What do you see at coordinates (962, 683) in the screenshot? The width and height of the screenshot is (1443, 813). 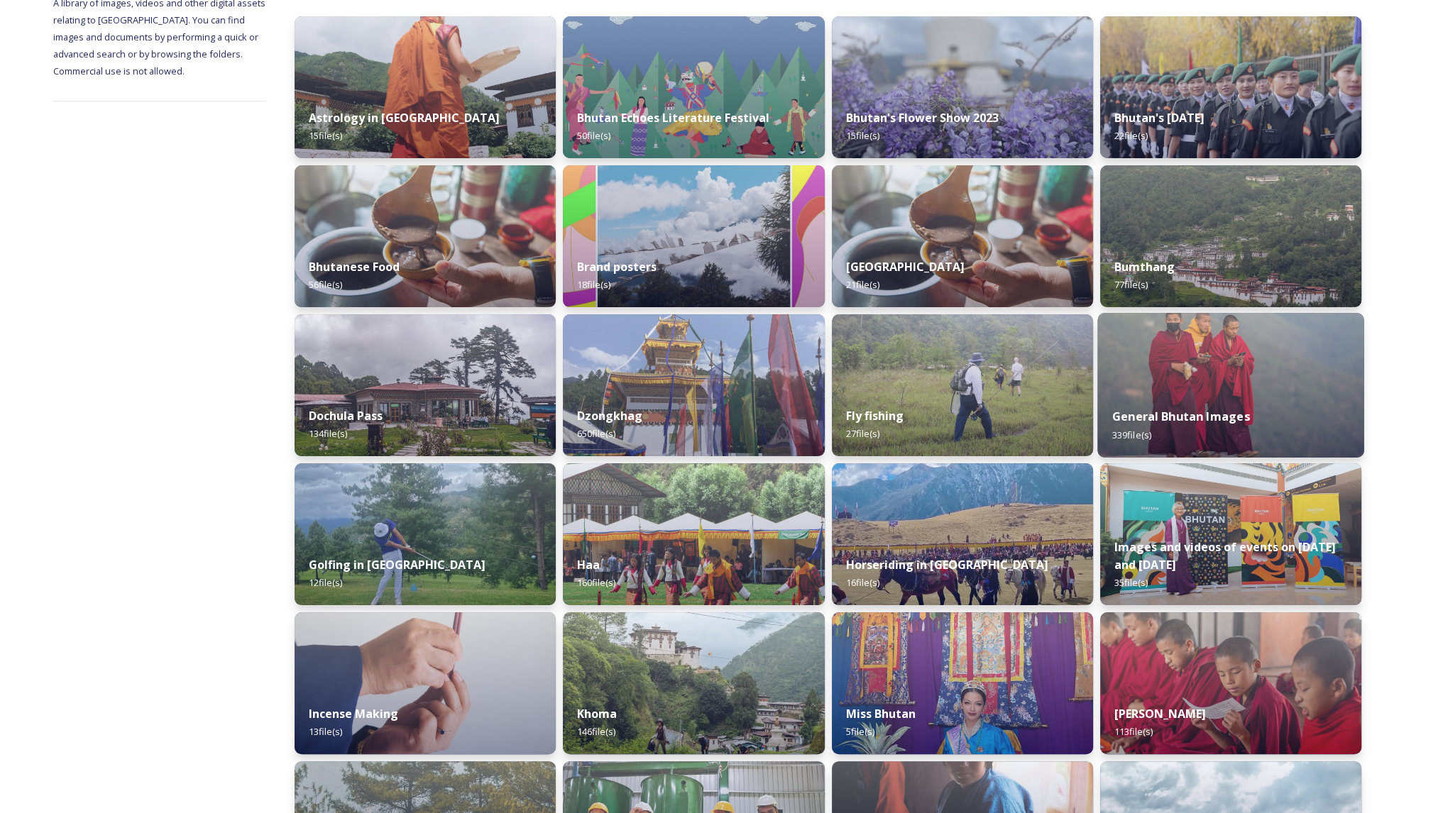 I see `img: Miss%2520Bhutan%2520Tashi%2520Choden%25205.jpg` at bounding box center [962, 683].